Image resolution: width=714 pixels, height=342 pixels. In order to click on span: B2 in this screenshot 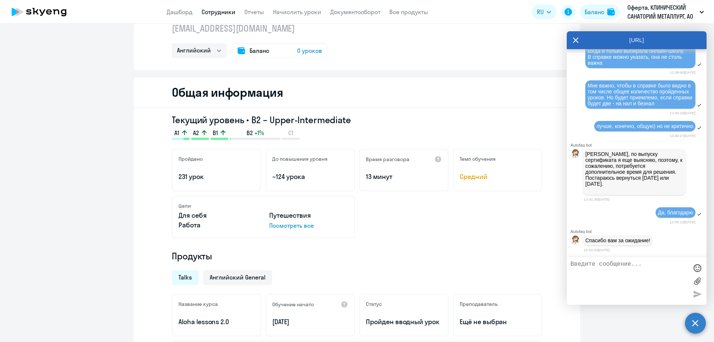, I will do `click(249, 133)`.